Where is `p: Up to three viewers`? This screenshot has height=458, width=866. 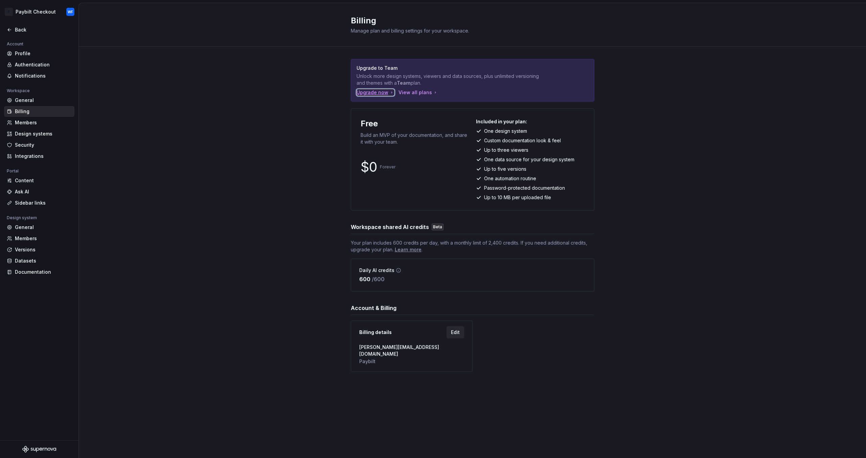
p: Up to three viewers is located at coordinates (506, 150).